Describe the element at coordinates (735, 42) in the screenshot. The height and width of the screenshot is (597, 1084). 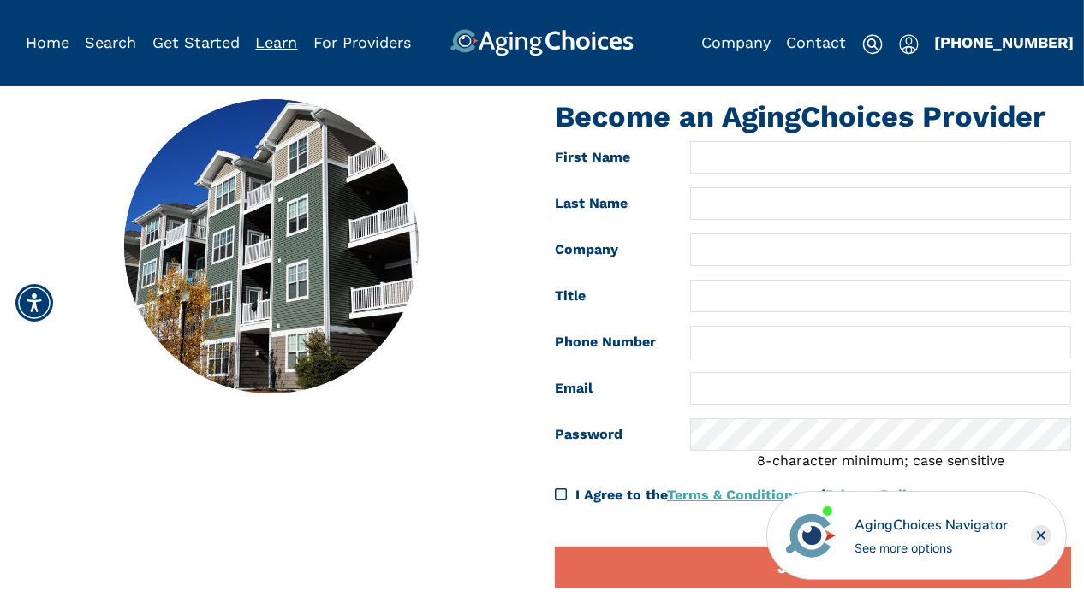
I see `a: Company` at that location.